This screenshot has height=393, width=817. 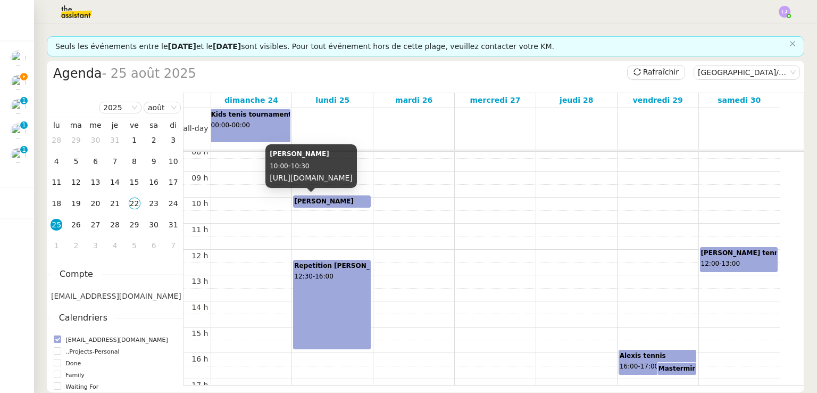 What do you see at coordinates (643, 355) in the screenshot?
I see `b: Alexis tennis` at bounding box center [643, 355].